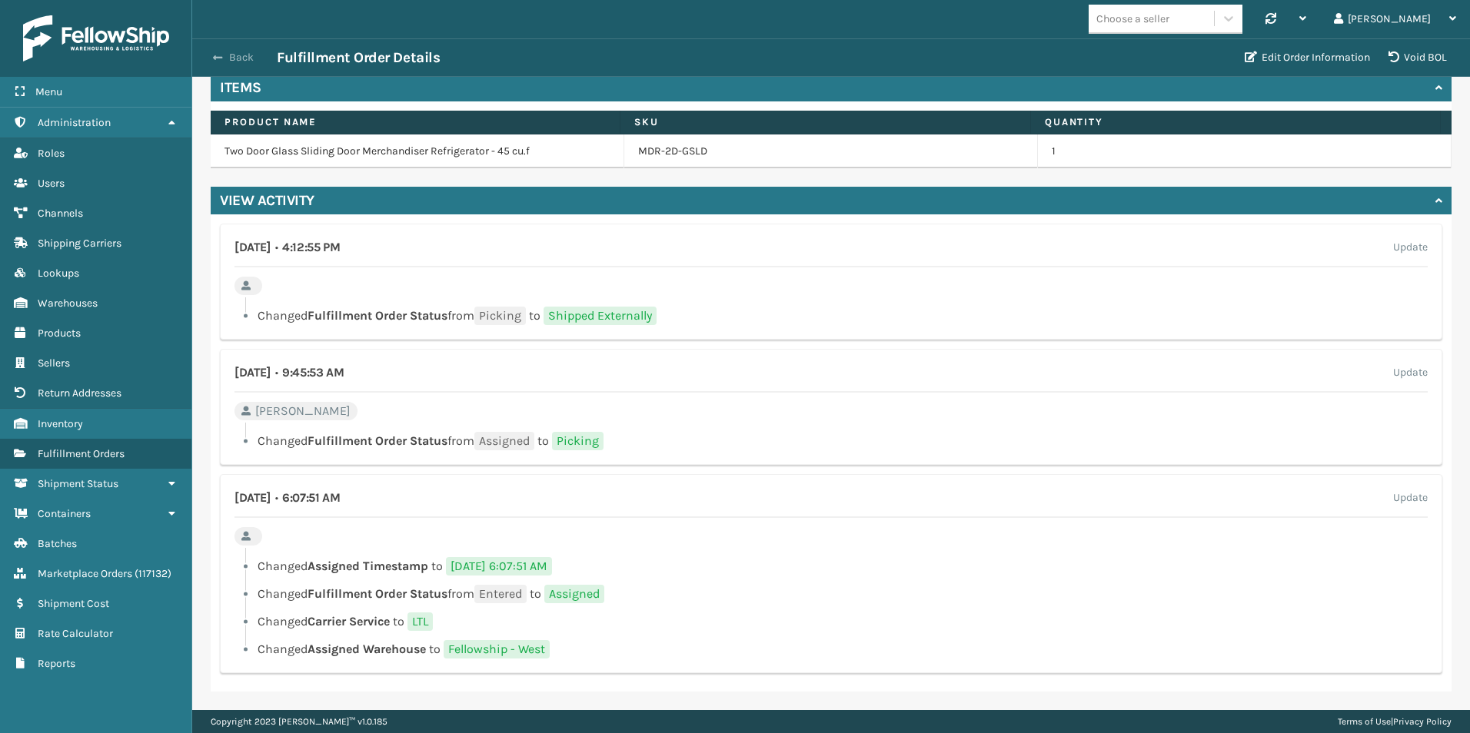 The image size is (1470, 733). What do you see at coordinates (267, 201) in the screenshot?
I see `h4: View Activity` at bounding box center [267, 201].